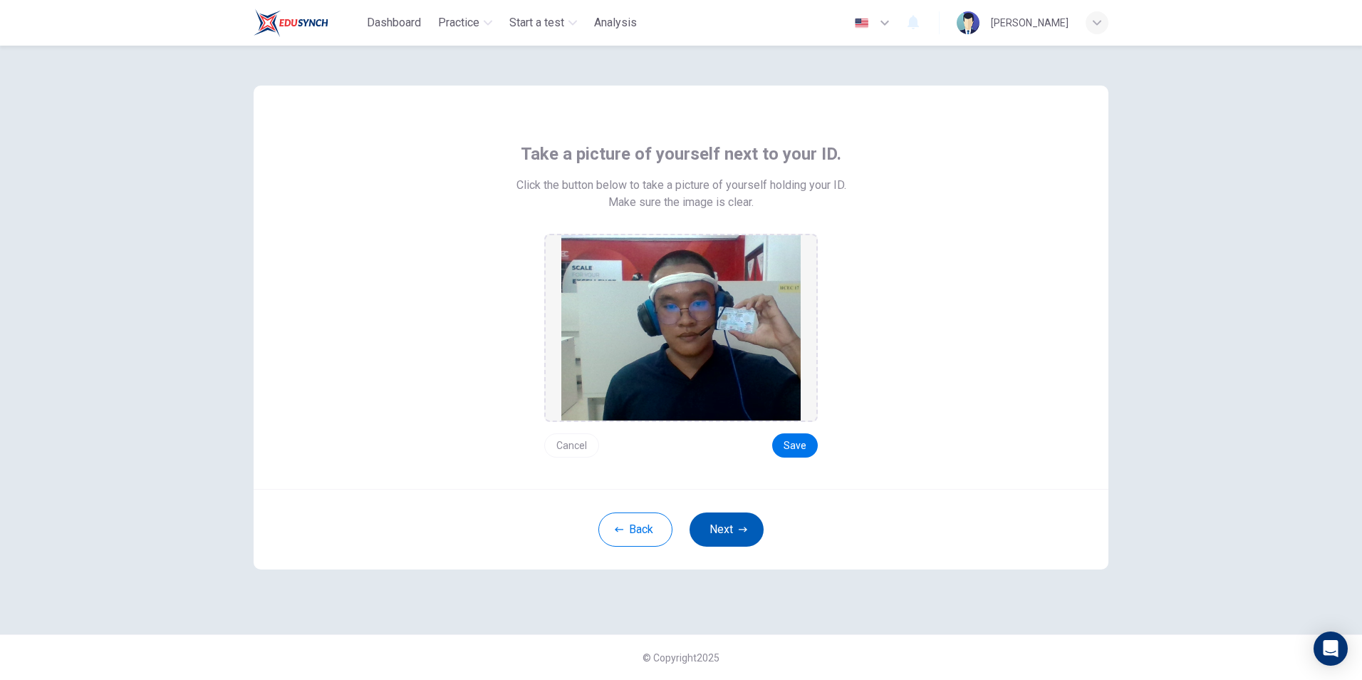 The height and width of the screenshot is (680, 1362). What do you see at coordinates (636, 529) in the screenshot?
I see `button: Back` at bounding box center [636, 529].